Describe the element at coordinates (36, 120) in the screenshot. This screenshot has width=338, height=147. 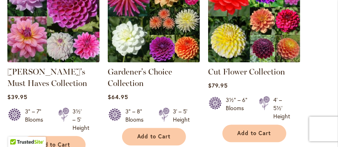
I see `div: 3" – 7" Blooms` at that location.